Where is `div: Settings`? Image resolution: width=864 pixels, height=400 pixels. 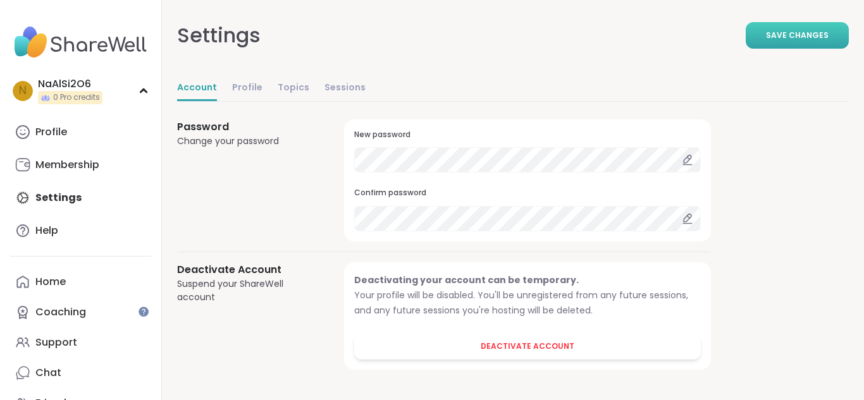
div: Settings is located at coordinates (219, 35).